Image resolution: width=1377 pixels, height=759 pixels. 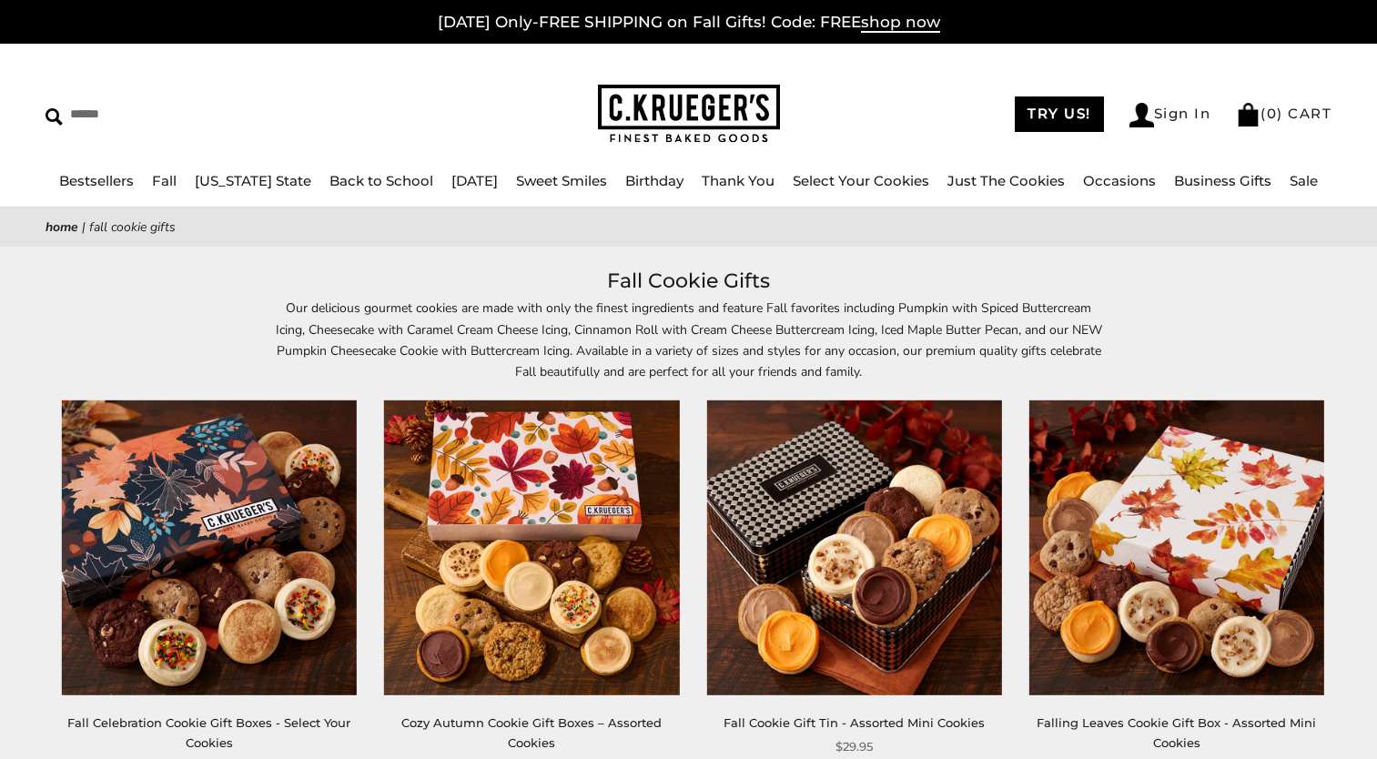 What do you see at coordinates (1283, 113) in the screenshot?
I see `a: (0) CART` at bounding box center [1283, 113].